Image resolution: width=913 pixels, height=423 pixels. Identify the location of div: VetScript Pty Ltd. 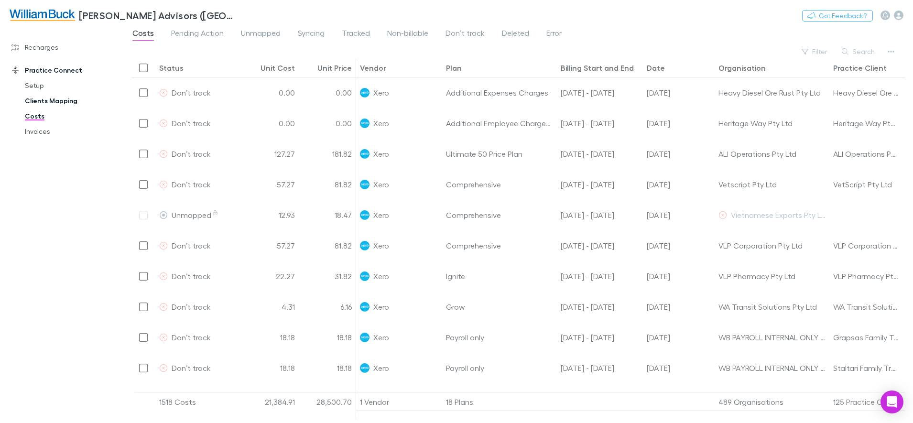
(862, 184).